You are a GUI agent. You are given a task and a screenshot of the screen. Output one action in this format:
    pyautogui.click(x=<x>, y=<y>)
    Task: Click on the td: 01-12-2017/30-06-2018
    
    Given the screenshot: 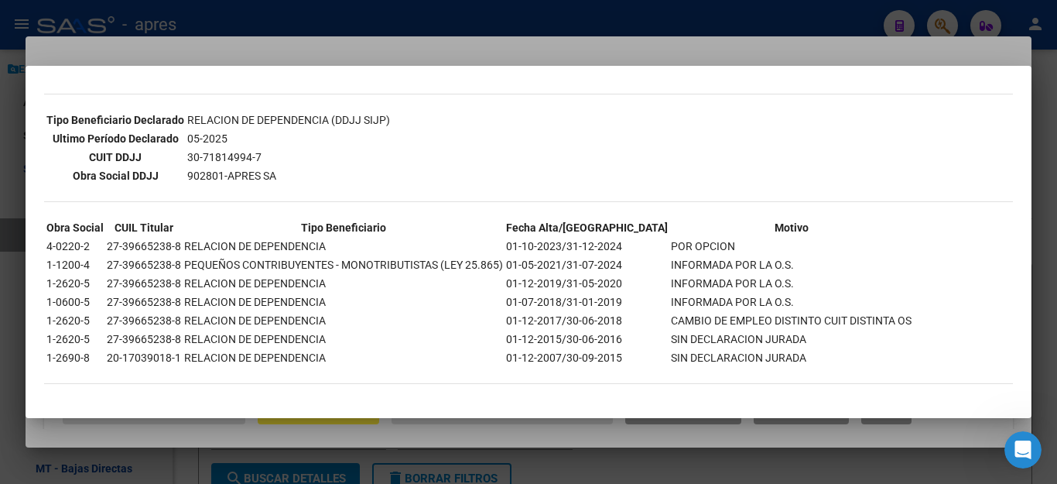 What is the action you would take?
    pyautogui.click(x=587, y=320)
    